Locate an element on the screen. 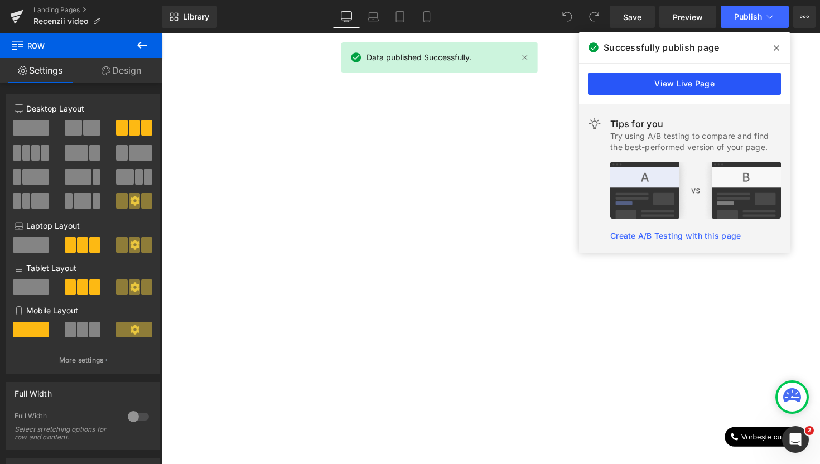 The height and width of the screenshot is (464, 820). p: More settings is located at coordinates (81, 360).